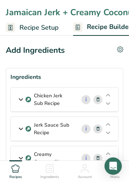 This screenshot has width=129, height=182. I want to click on p: Jerk Sauce Sub Recipe, so click(52, 129).